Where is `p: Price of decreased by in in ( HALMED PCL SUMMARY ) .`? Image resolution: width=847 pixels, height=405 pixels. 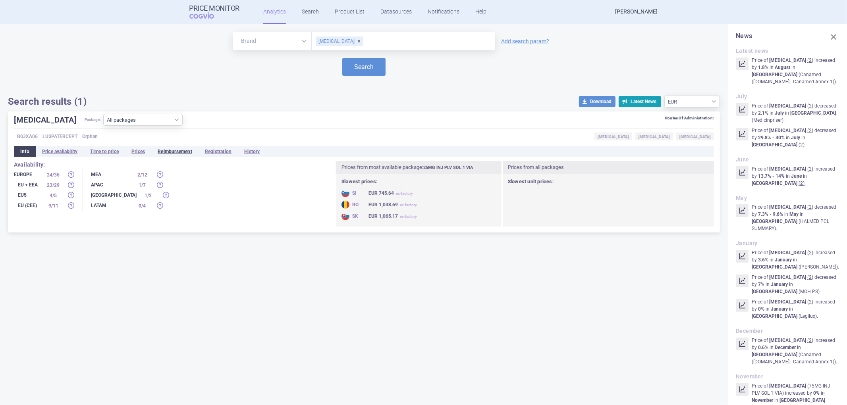 p: Price of decreased by in in ( HALMED PCL SUMMARY ) . is located at coordinates (795, 218).